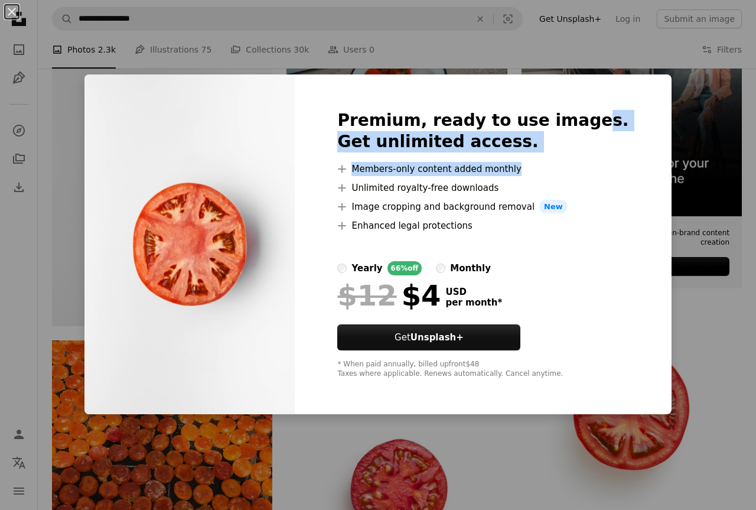 This screenshot has height=510, width=756. I want to click on span: $12, so click(367, 295).